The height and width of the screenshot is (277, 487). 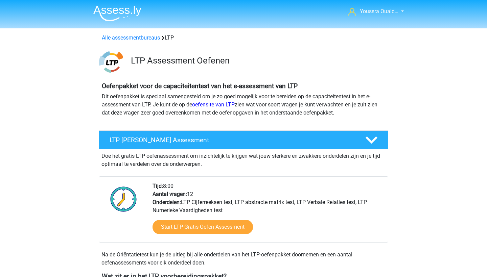 I want to click on b: Oefenpakket voor de capaciteitentest van het e-assessment van LTP, so click(x=200, y=86).